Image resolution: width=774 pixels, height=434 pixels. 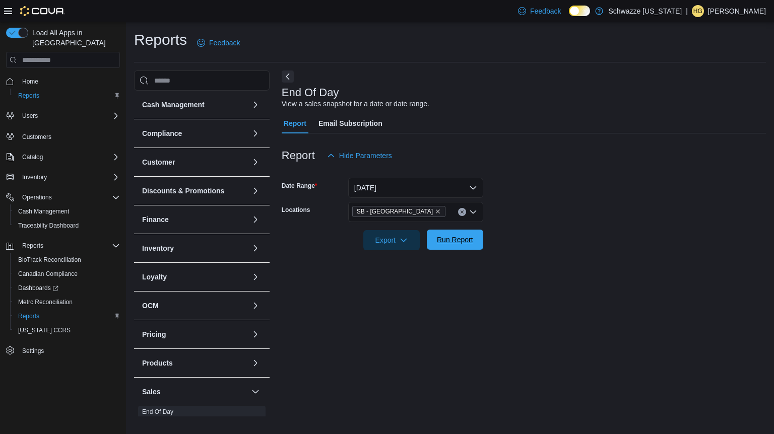 I want to click on button: Remove SB - North Denver from selection in this group, so click(x=438, y=212).